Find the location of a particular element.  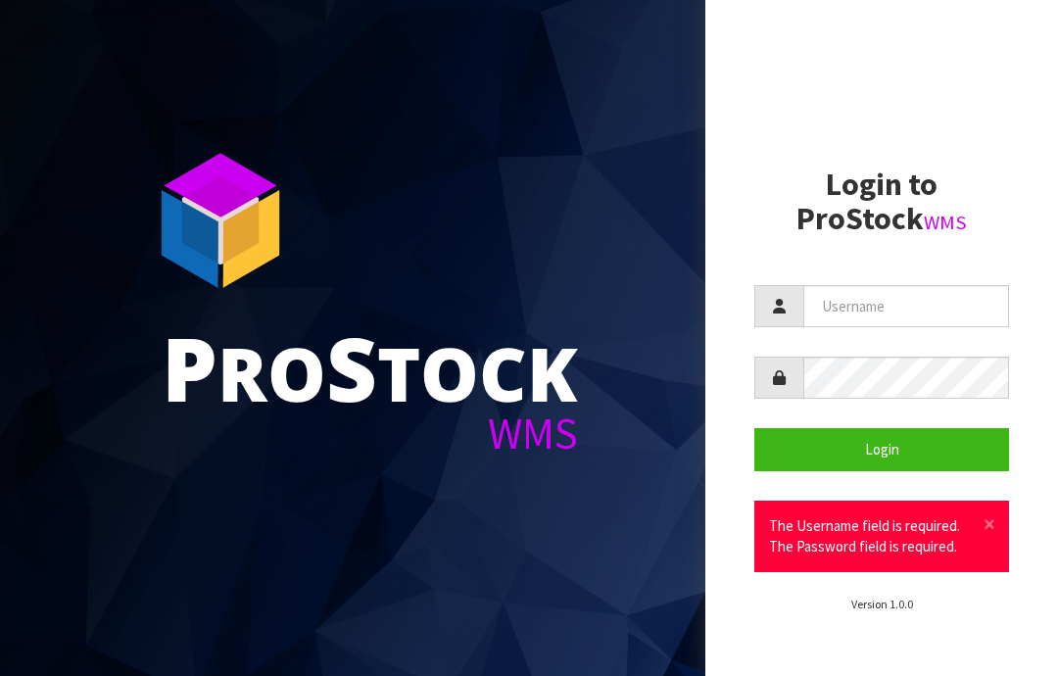

span: S is located at coordinates (352, 367).